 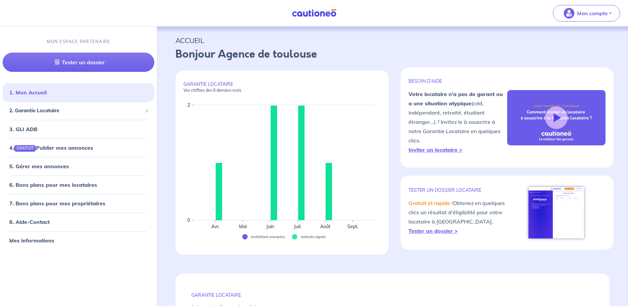 I want to click on strong: Inviter un locataire >, so click(x=435, y=150).